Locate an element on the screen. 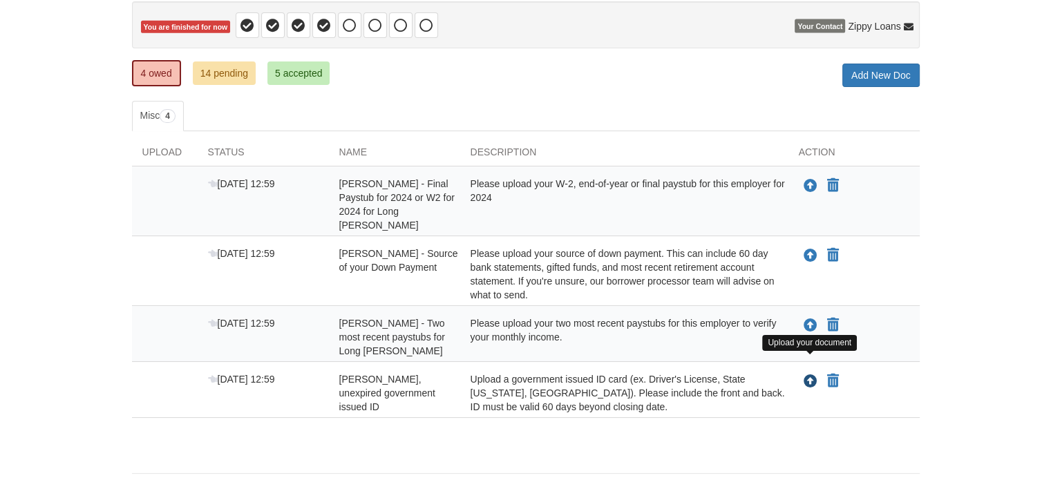 The image size is (1051, 480). button: Declare Jeffrey Swan - Two most recent paystubs for Long John Silvers not applicable is located at coordinates (833, 326).